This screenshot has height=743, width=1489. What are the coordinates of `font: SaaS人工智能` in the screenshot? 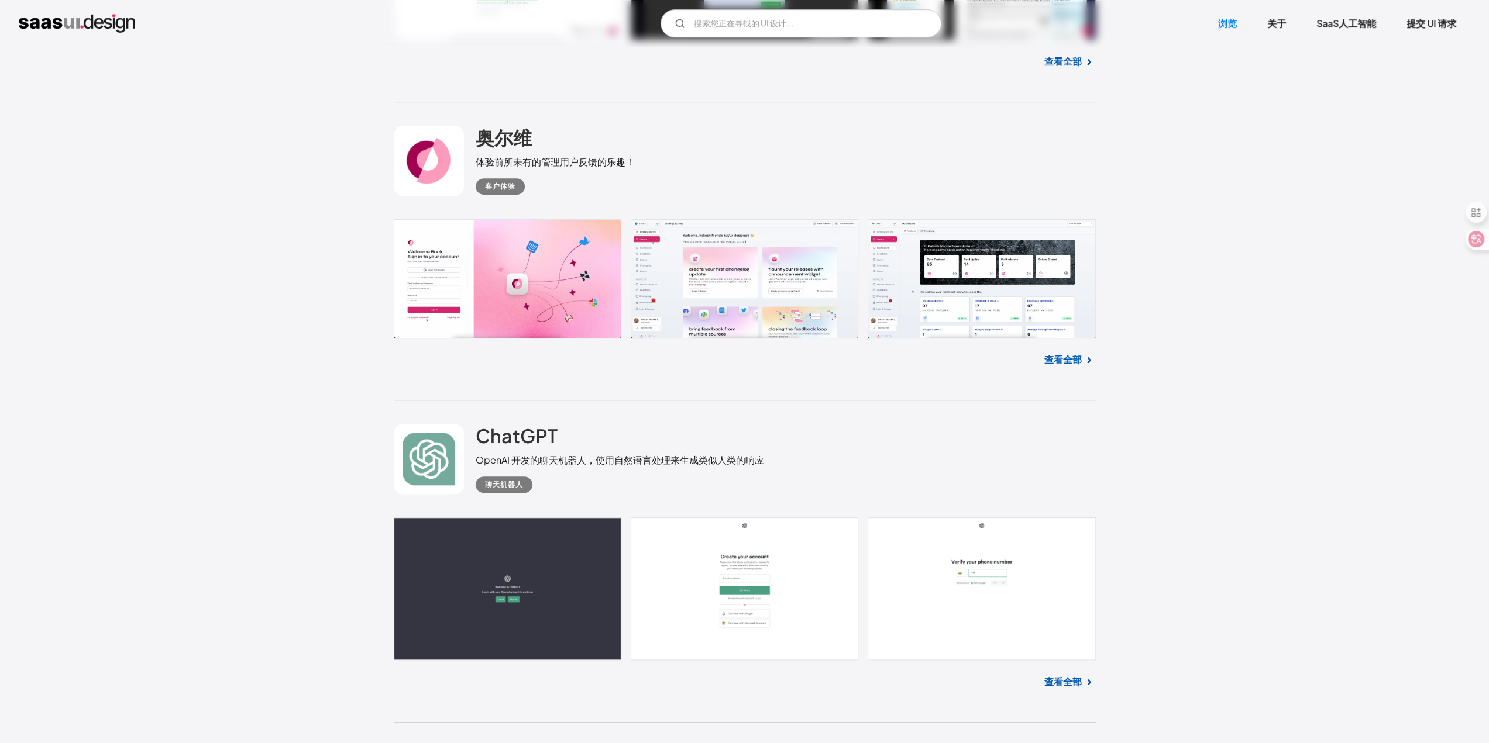 It's located at (1346, 23).